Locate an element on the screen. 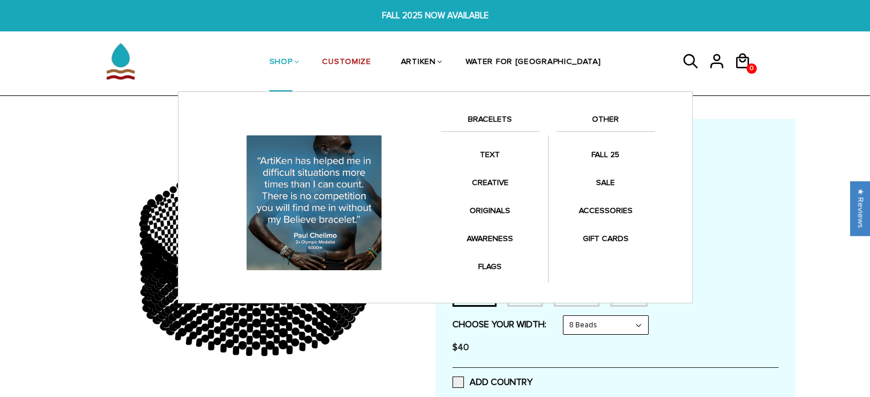  span: 0 is located at coordinates (751, 69).